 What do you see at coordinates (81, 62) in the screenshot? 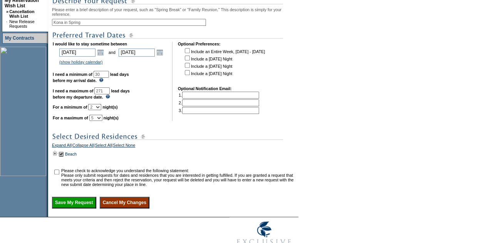
I see `a: (show holiday calendar)` at bounding box center [81, 62].